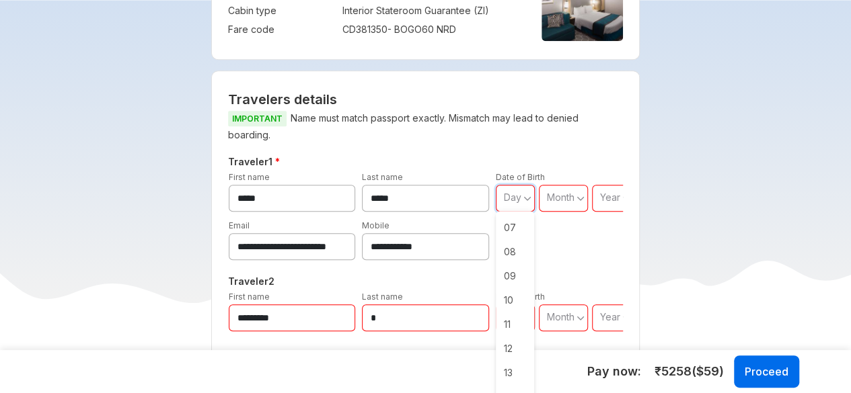 The image size is (851, 393). What do you see at coordinates (514, 276) in the screenshot?
I see `span: 09` at bounding box center [514, 276].